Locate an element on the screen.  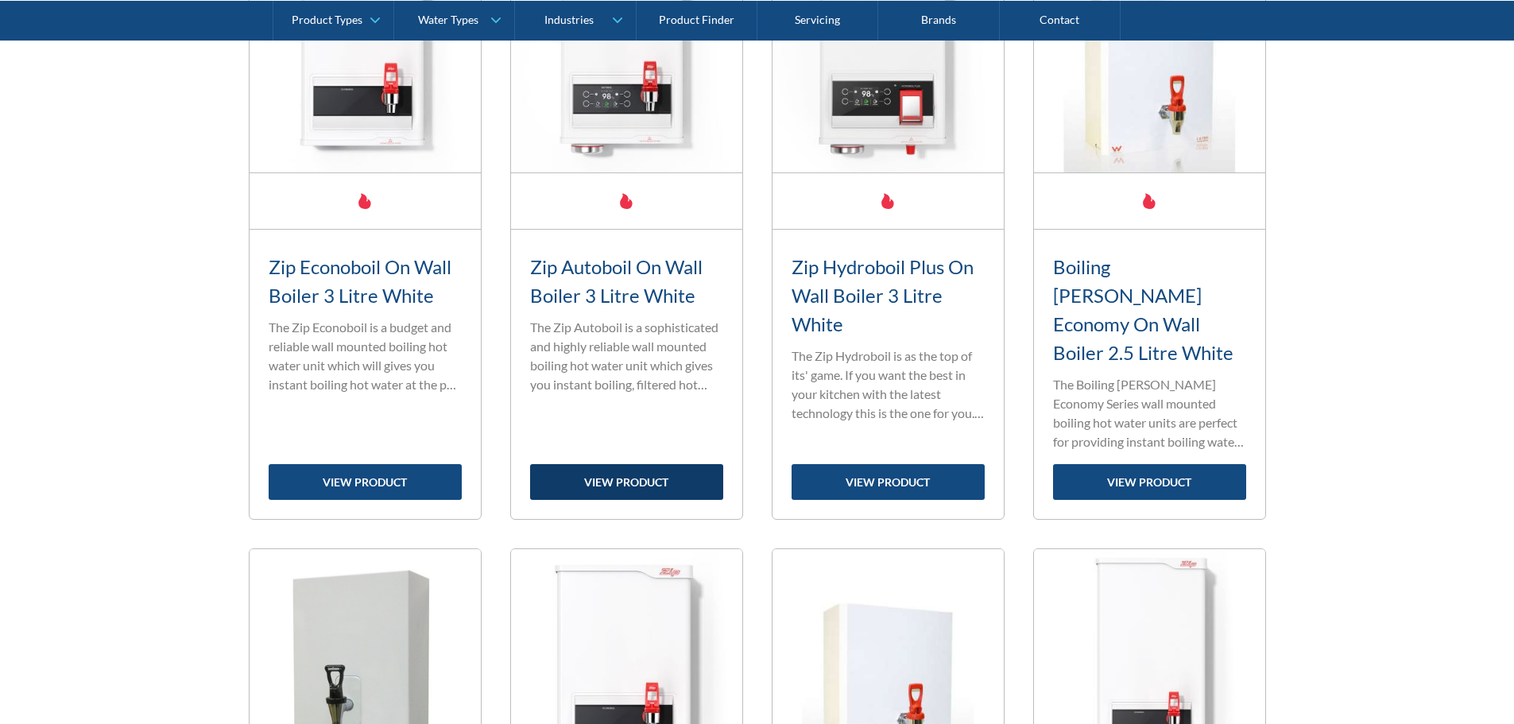
h3: Zip Autoboil On Wall Boiler 3 Litre White is located at coordinates (626, 281).